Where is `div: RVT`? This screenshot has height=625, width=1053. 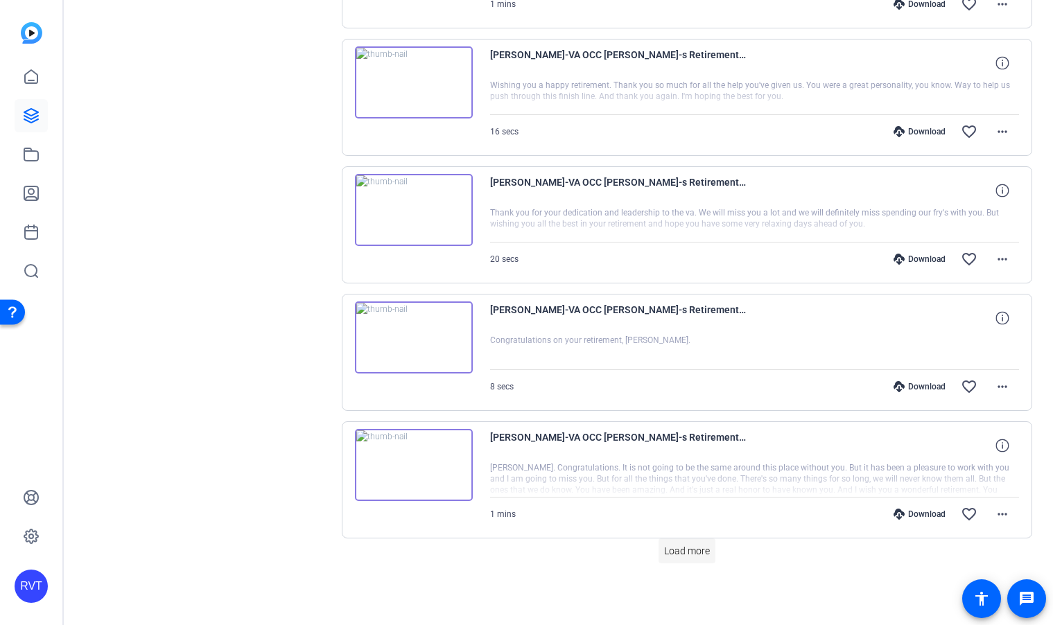 div: RVT is located at coordinates (31, 586).